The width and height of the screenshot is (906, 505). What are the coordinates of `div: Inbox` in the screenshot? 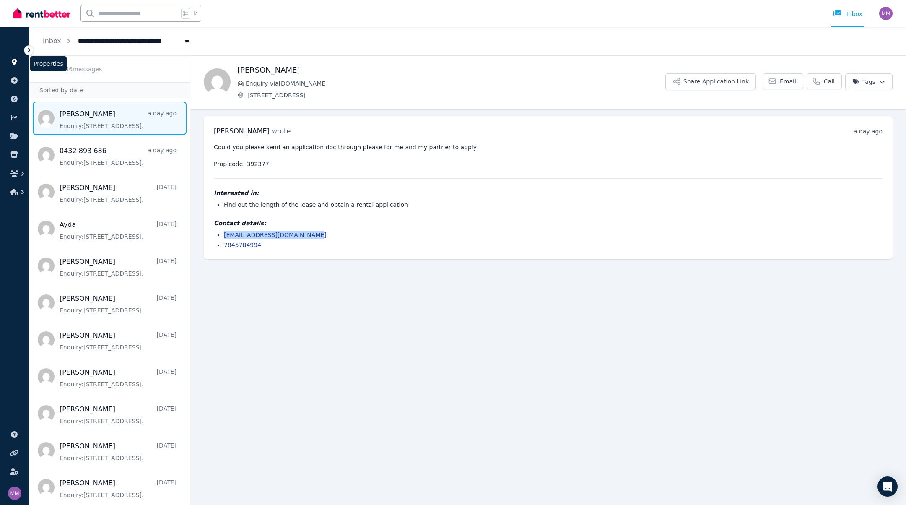 It's located at (848, 14).